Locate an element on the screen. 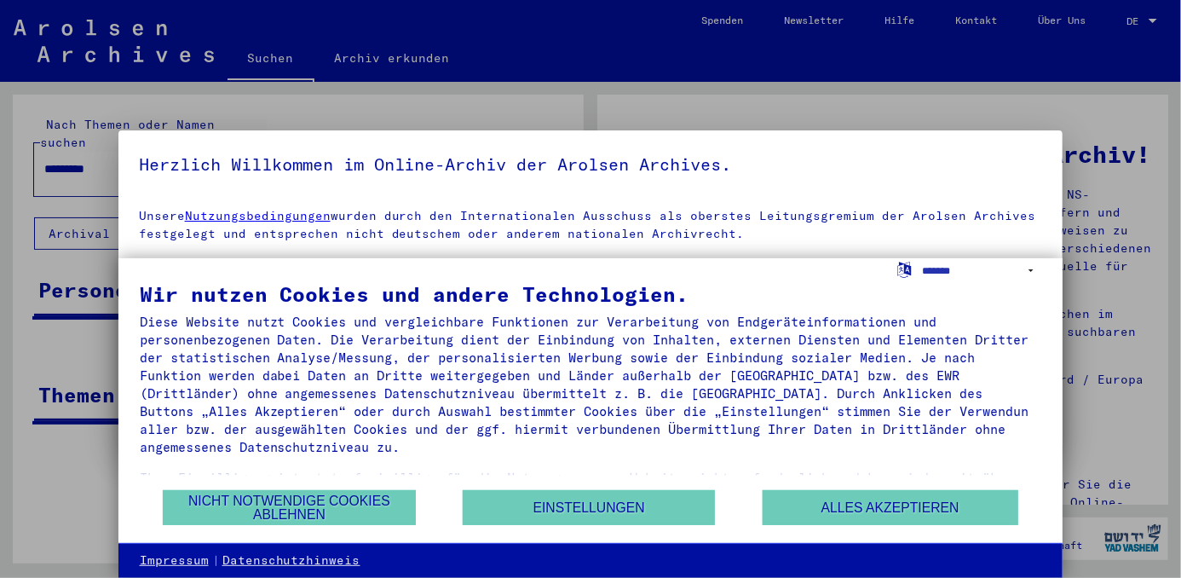 The height and width of the screenshot is (578, 1181). div: Diese Website nutzt Cookies und vergleichbare Funktionen zur Verarbeitung von Endgeräteinformatio... is located at coordinates (590, 384).